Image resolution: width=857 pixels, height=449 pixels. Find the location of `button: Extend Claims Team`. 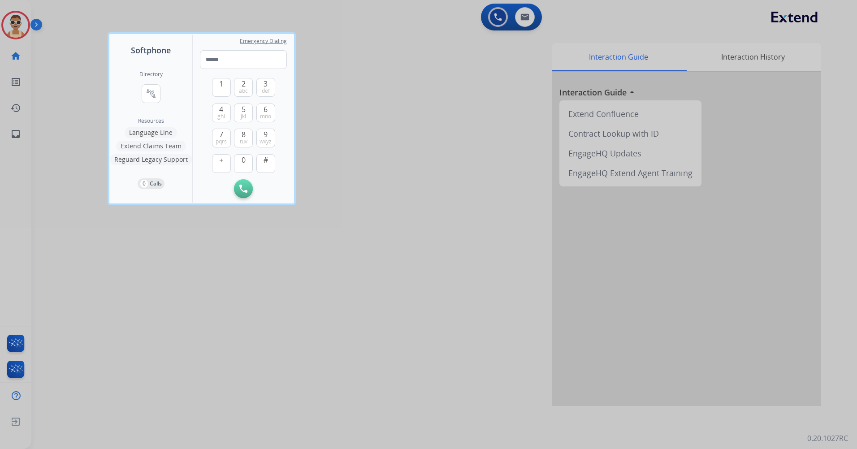

button: Extend Claims Team is located at coordinates (151, 146).